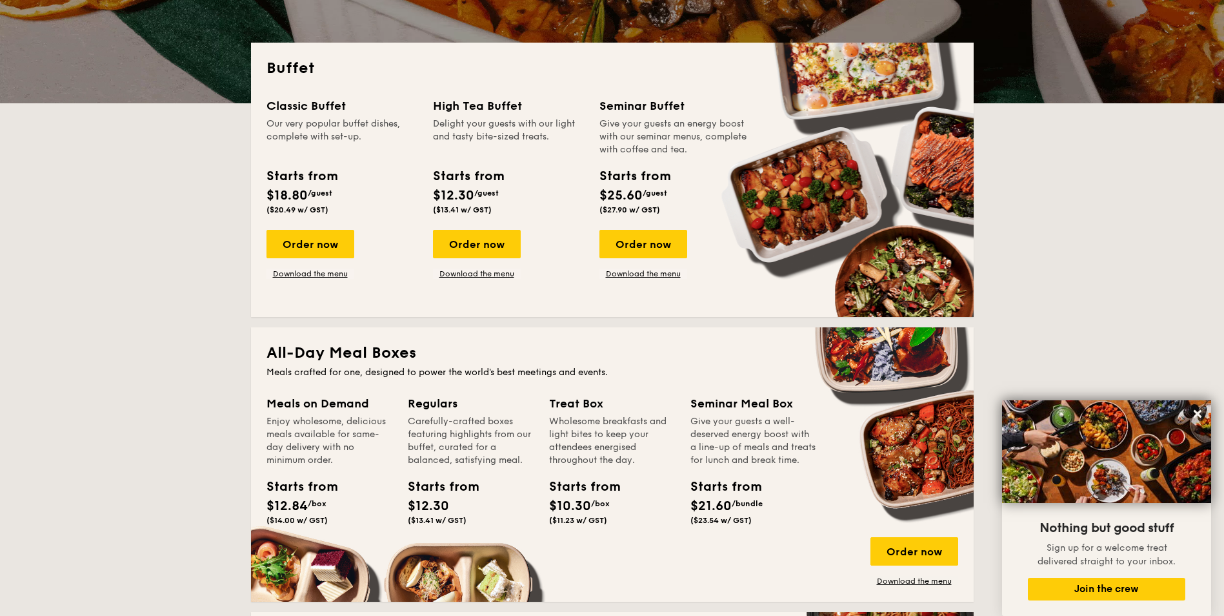 The image size is (1224, 616). I want to click on div: Enjoy wholesome, delicious meals available for same-day delivery with no minimum order., so click(329, 441).